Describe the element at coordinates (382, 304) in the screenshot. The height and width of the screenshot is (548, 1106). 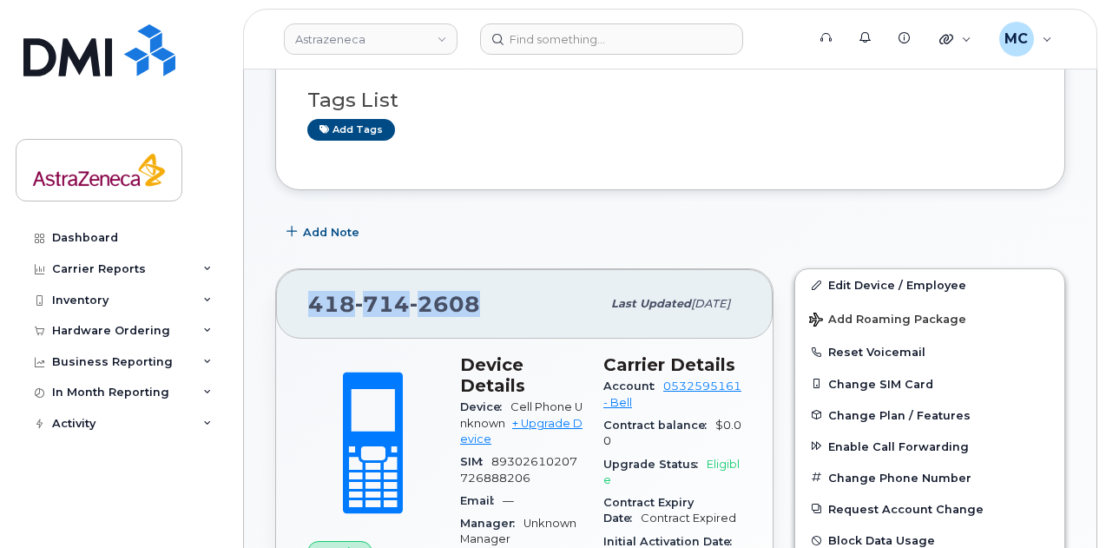
I see `span: 714` at that location.